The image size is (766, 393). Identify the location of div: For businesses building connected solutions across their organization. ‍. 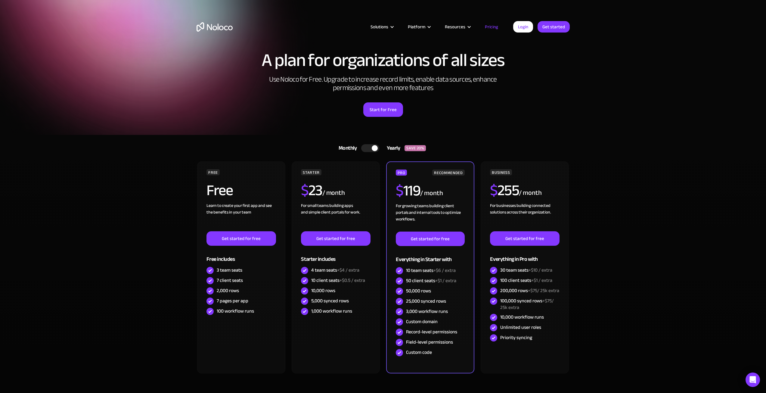
(525, 217).